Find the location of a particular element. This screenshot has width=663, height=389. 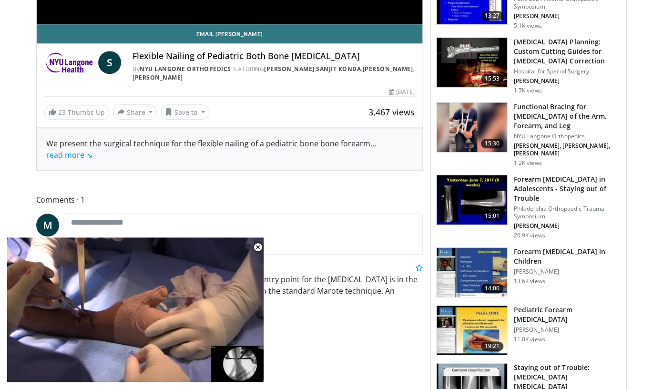

span: 14:00 is located at coordinates (492, 288).